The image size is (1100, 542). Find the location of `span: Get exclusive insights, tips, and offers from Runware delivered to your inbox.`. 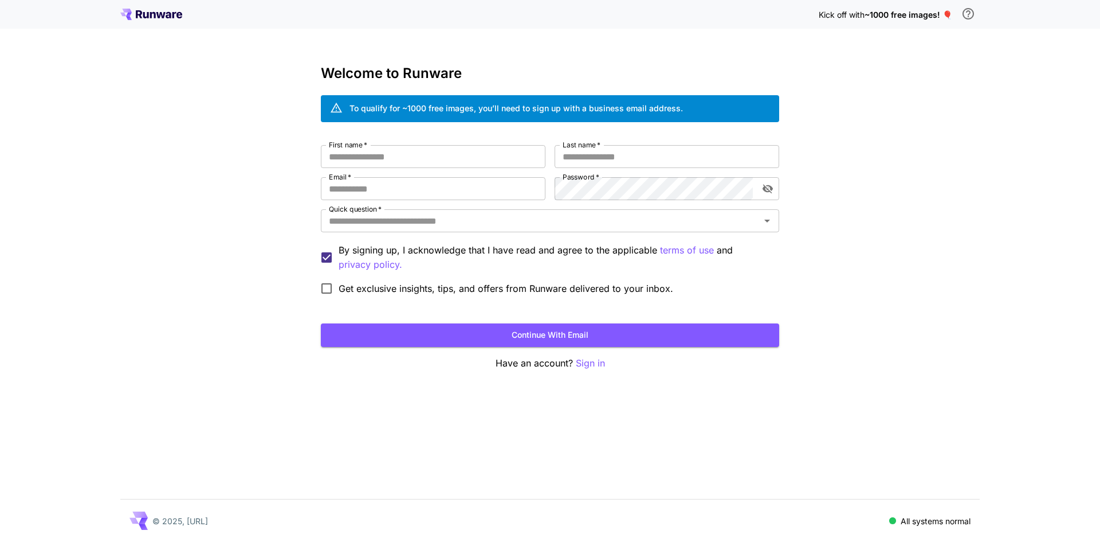

span: Get exclusive insights, tips, and offers from Runware delivered to your inbox. is located at coordinates (506, 288).